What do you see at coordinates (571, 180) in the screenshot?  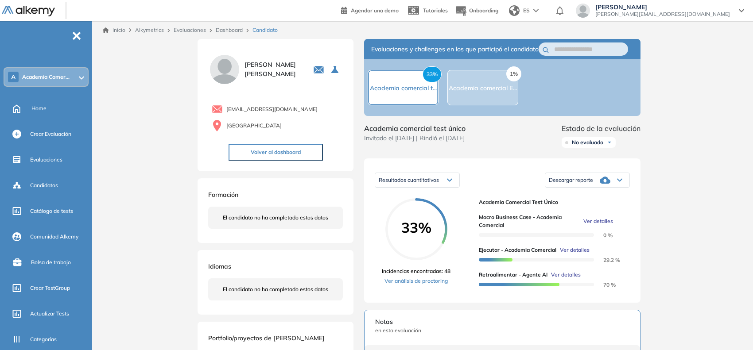 I see `span: Descargar reporte` at bounding box center [571, 180].